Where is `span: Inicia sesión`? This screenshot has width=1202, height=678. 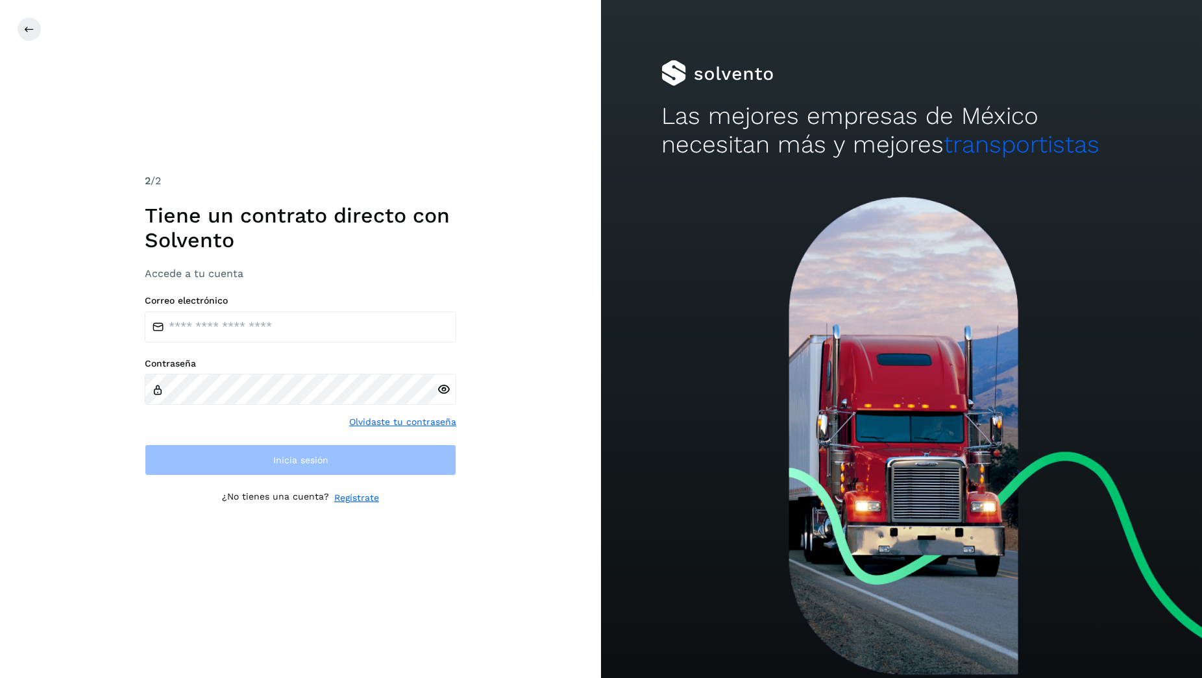 span: Inicia sesión is located at coordinates (300, 460).